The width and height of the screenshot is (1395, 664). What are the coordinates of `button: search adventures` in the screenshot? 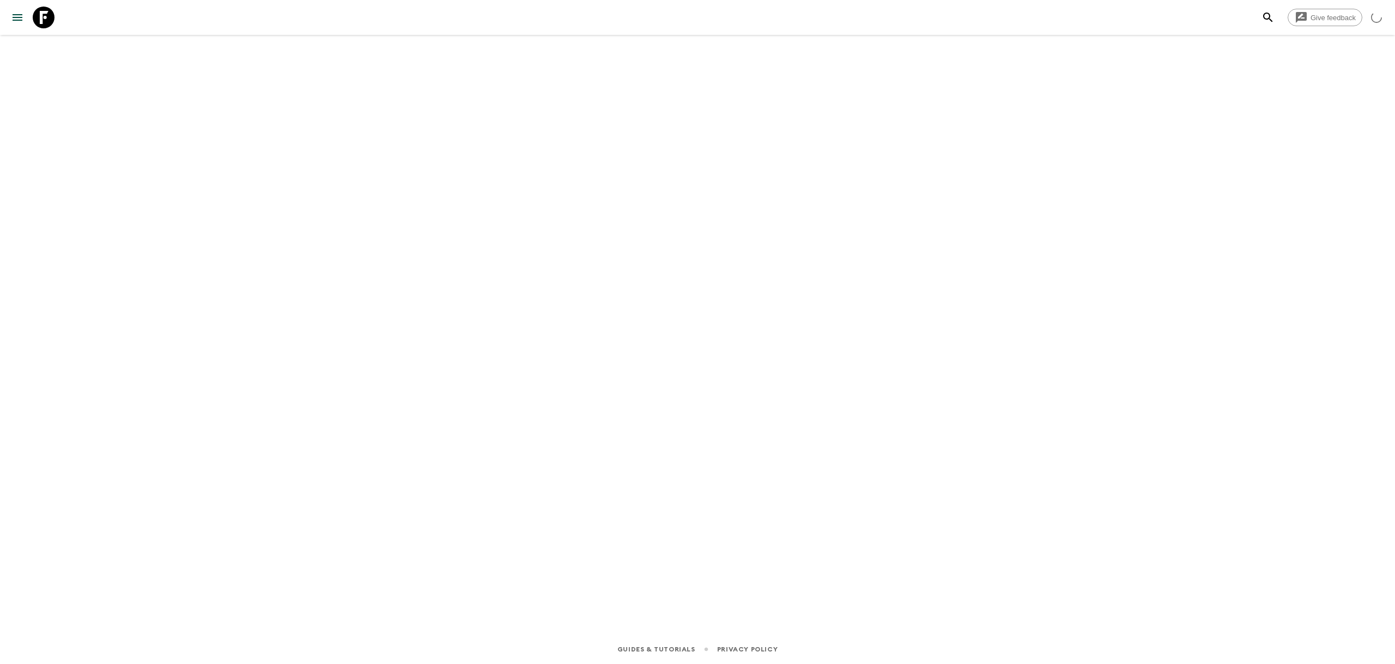 It's located at (1268, 17).